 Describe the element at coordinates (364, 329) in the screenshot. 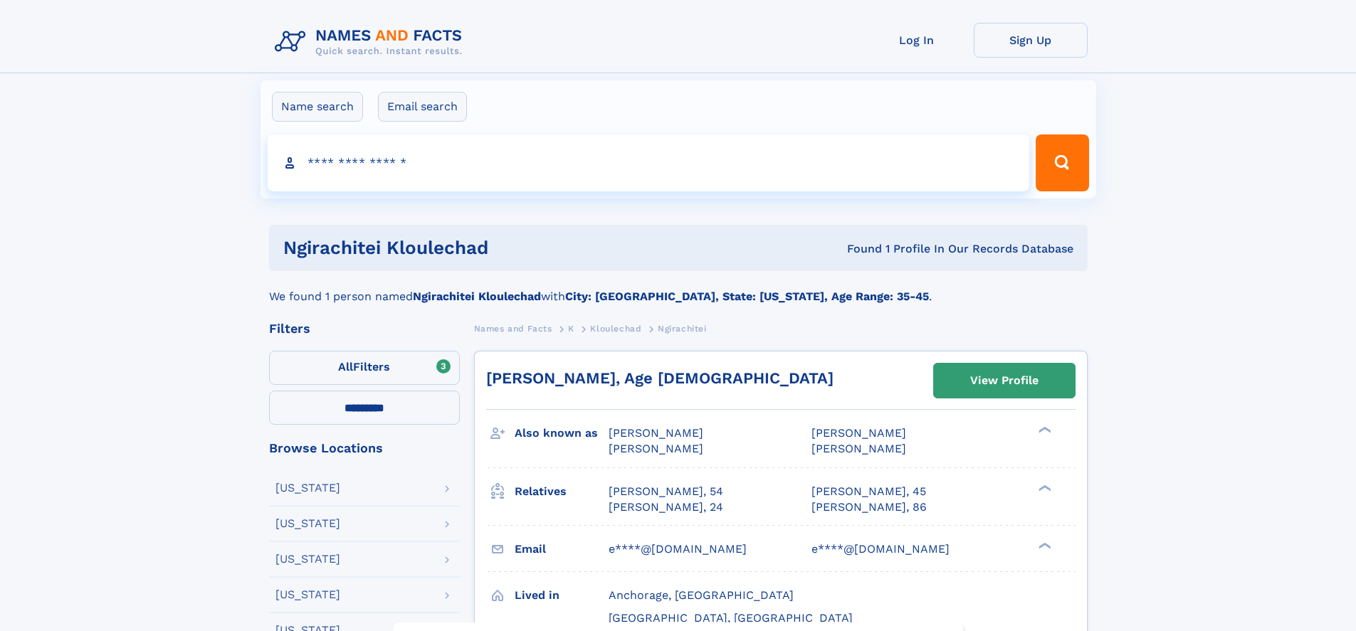

I see `div: Filters` at that location.